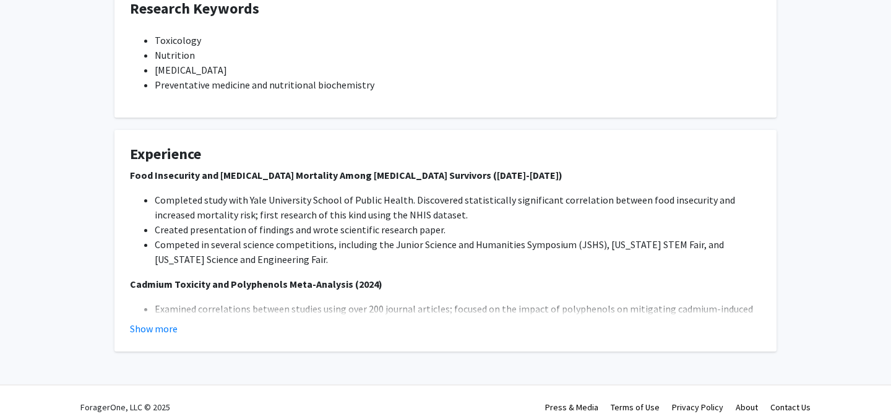  I want to click on li: Created presentation of findings and wrote scientific research paper., so click(458, 230).